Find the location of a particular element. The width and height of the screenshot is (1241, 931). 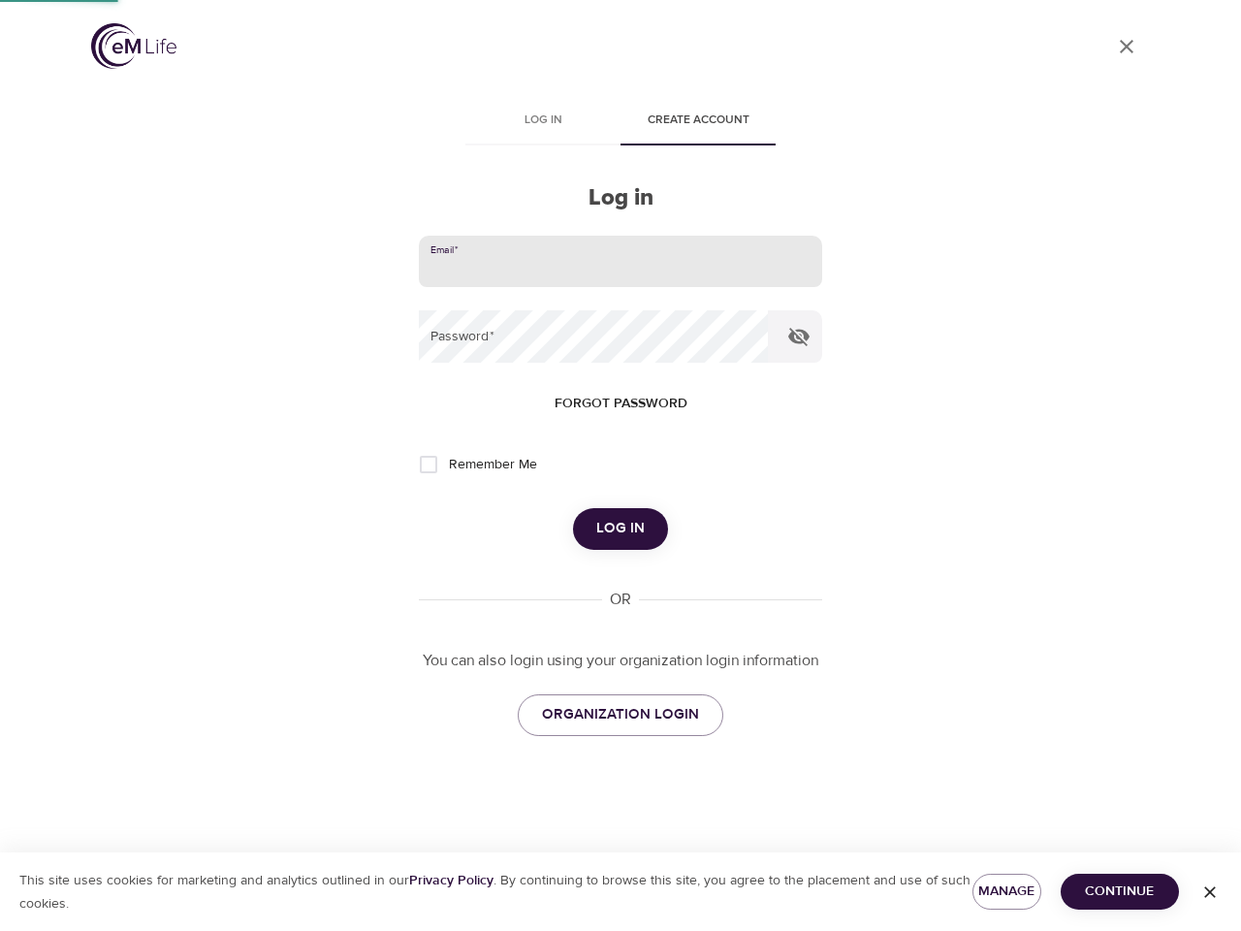

a: ORGANIZATION LOGIN is located at coordinates (620, 714).